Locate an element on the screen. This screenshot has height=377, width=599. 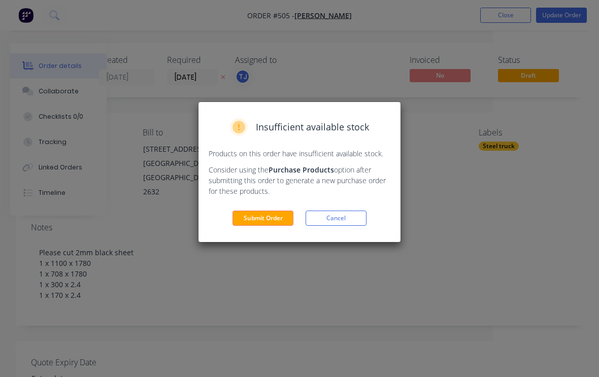
span: Insufficient available stock is located at coordinates (312, 127).